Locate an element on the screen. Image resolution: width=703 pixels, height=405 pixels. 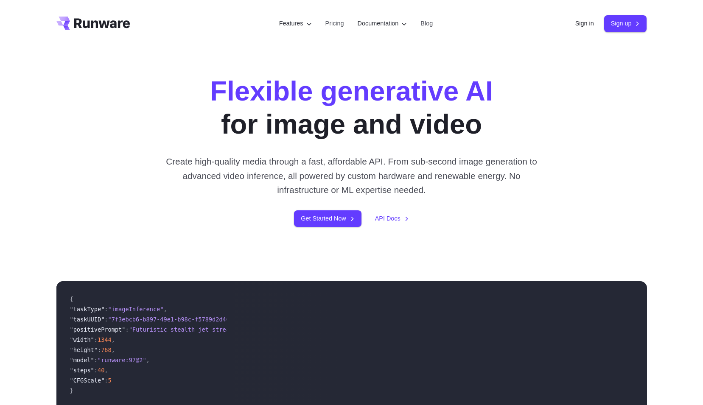
span: "steps" is located at coordinates (82, 370).